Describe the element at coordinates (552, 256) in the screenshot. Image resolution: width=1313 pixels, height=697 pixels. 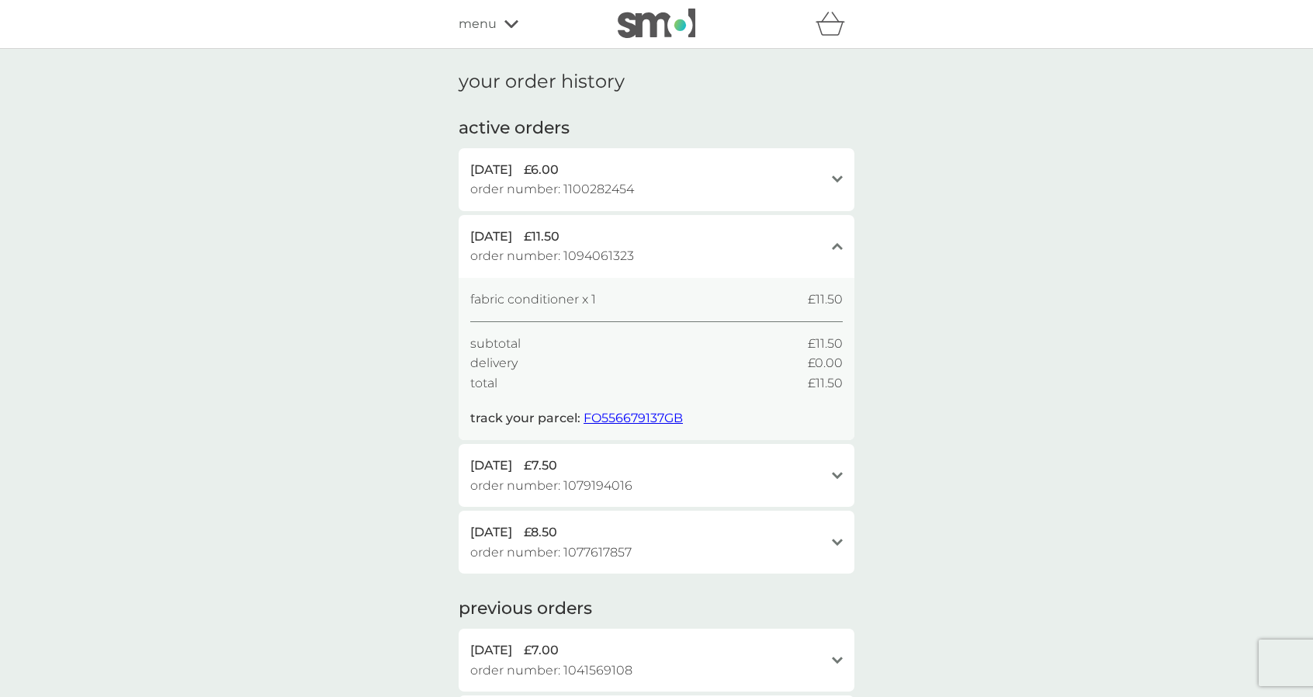
I see `span: order number: 1094061323` at that location.